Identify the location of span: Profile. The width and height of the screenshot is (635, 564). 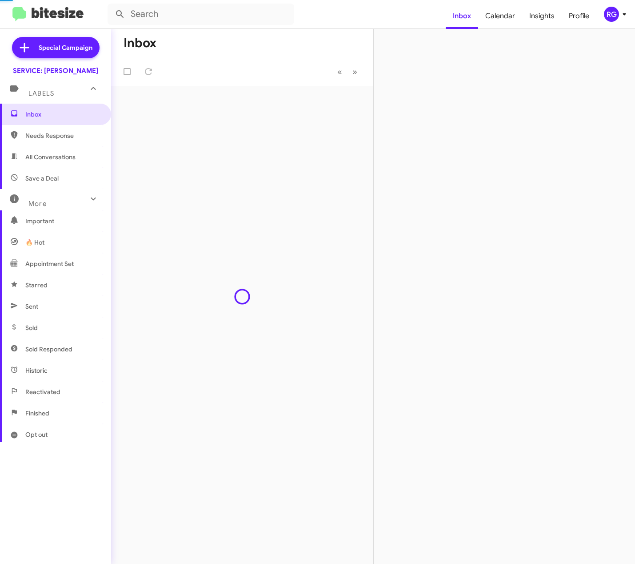
(579, 16).